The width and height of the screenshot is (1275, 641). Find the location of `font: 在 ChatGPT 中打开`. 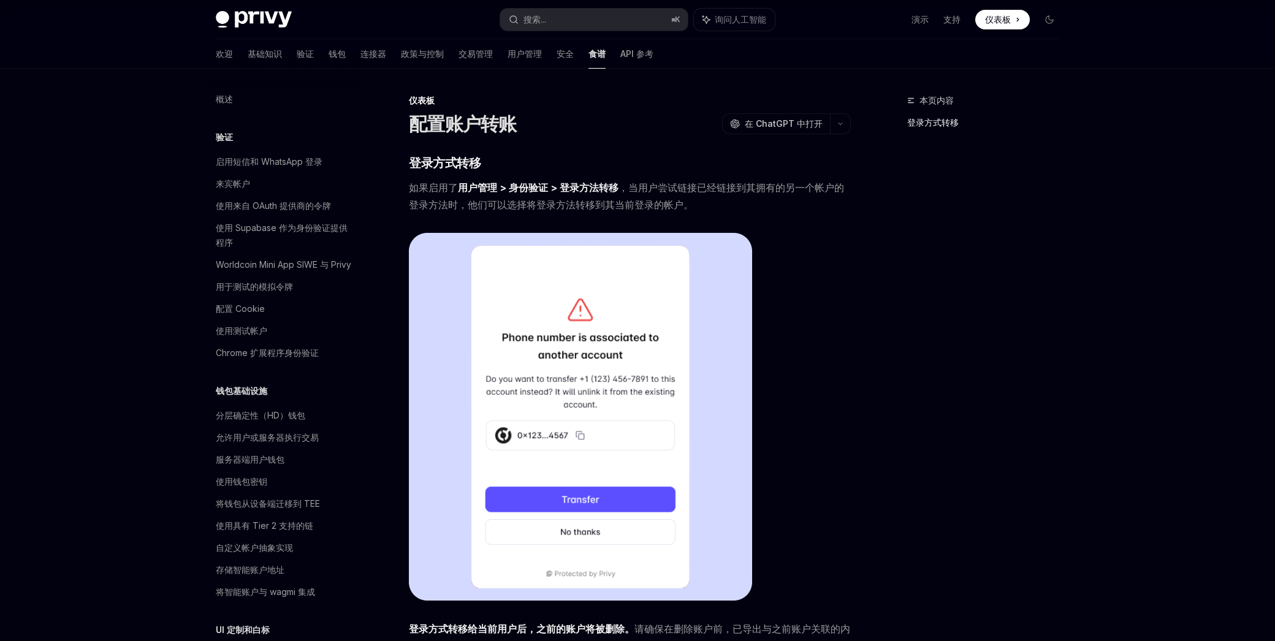

font: 在 ChatGPT 中打开 is located at coordinates (783, 123).